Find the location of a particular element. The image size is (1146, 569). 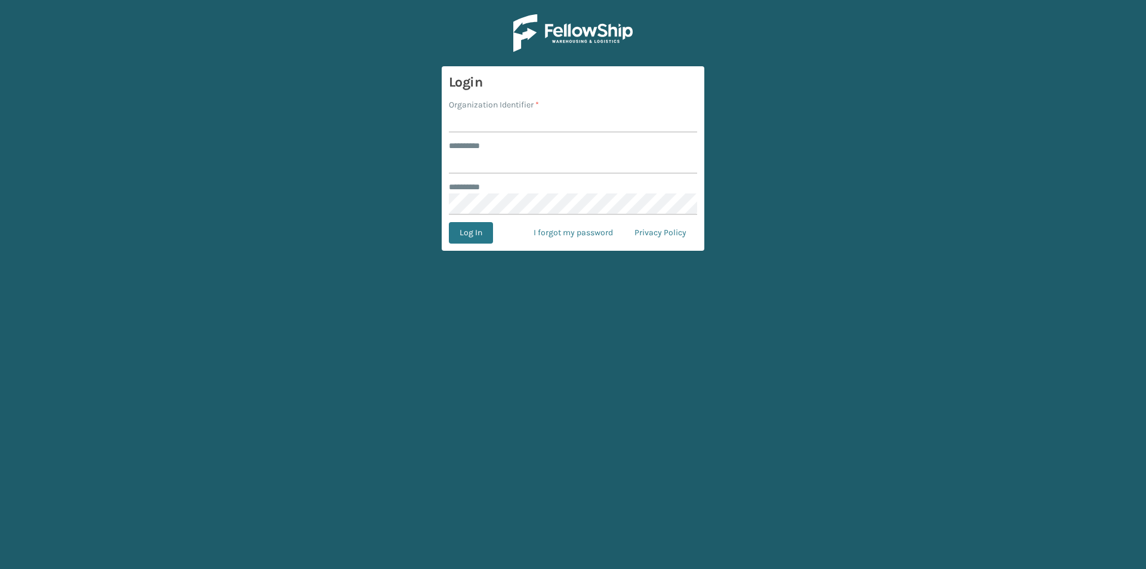

a: I forgot my password is located at coordinates (573, 233).